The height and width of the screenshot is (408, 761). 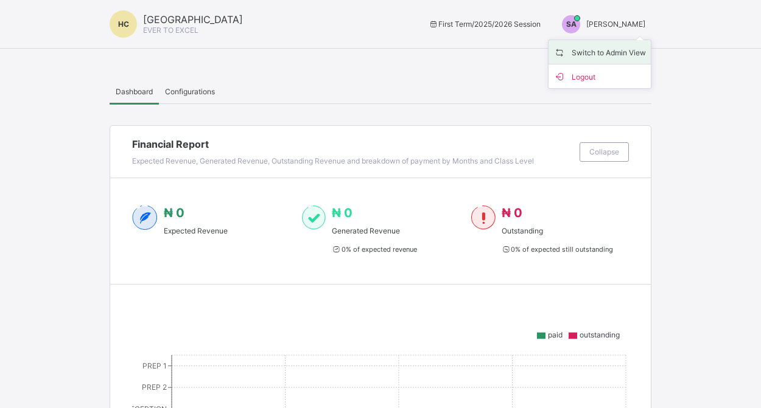 What do you see at coordinates (155, 366) in the screenshot?
I see `tspan: PREP 1` at bounding box center [155, 366].